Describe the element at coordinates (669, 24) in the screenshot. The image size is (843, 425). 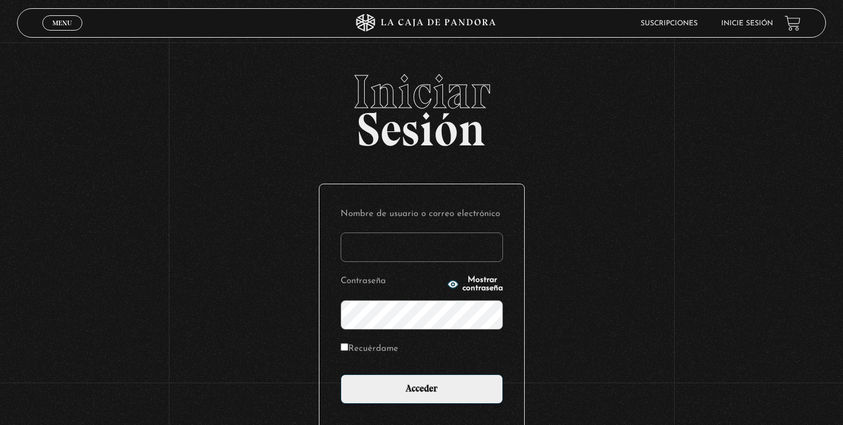
I see `a: Suscripciones` at that location.